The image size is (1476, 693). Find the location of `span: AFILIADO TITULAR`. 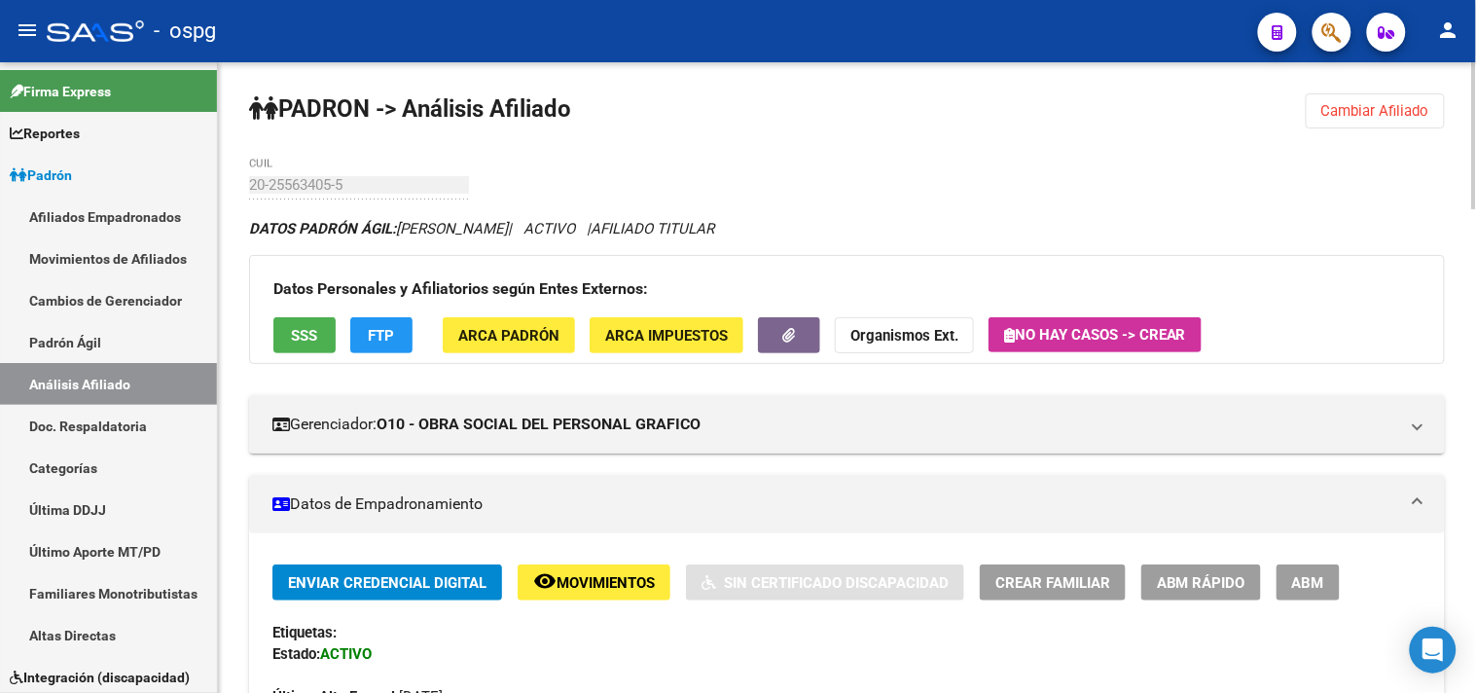

span: AFILIADO TITULAR is located at coordinates (652, 229).